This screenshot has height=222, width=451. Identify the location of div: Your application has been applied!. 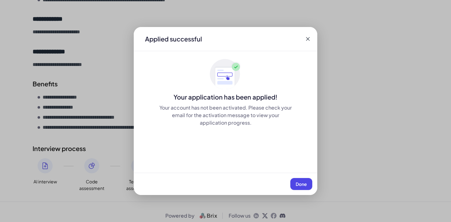
(226, 97).